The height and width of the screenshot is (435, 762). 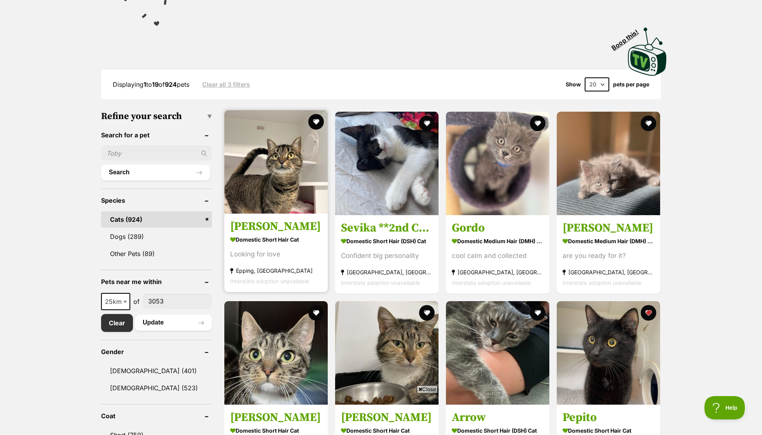 What do you see at coordinates (137, 301) in the screenshot?
I see `span: of` at bounding box center [137, 301].